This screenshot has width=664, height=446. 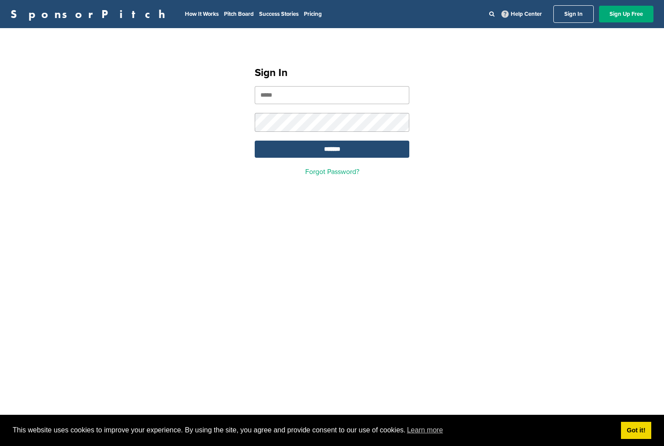 What do you see at coordinates (279, 14) in the screenshot?
I see `a: Success Stories` at bounding box center [279, 14].